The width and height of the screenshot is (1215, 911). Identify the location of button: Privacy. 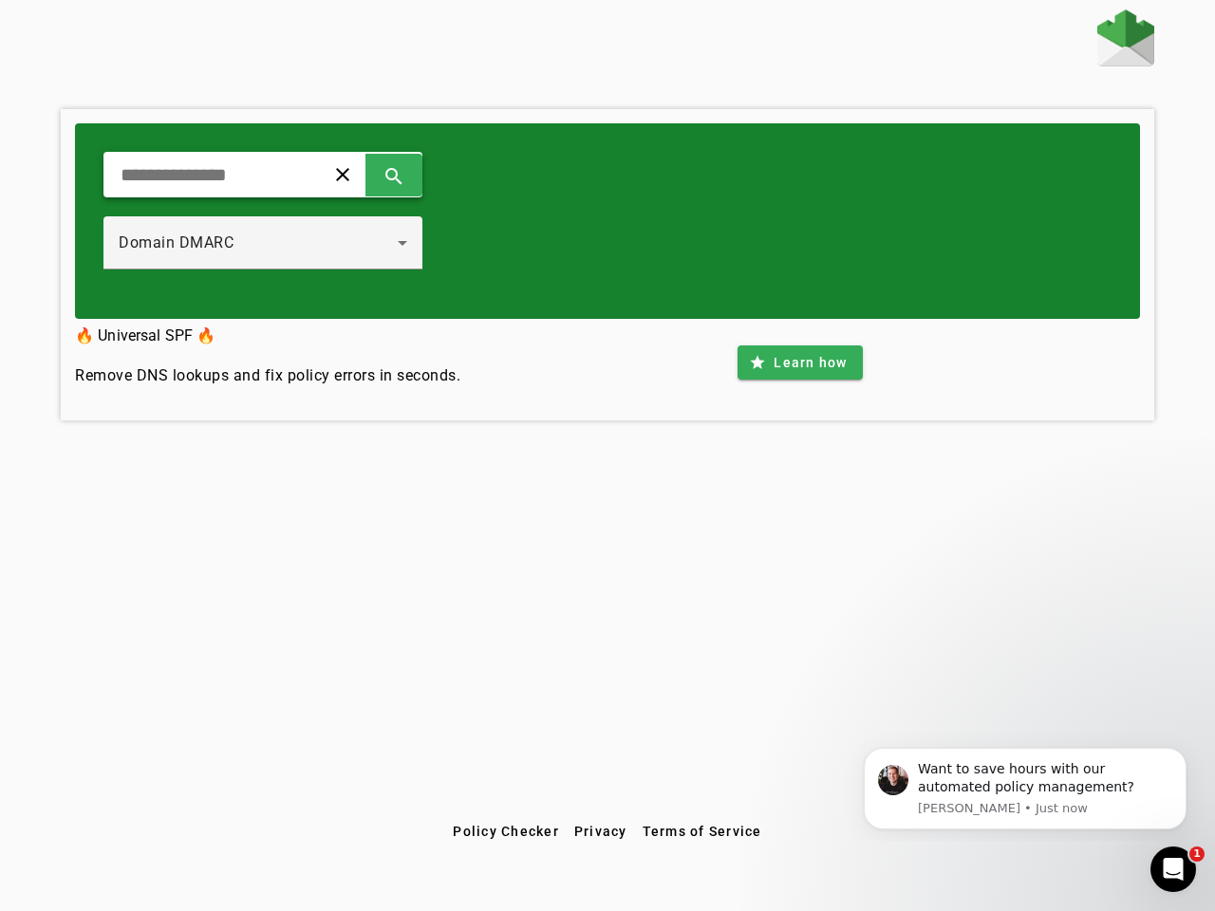
(601, 832).